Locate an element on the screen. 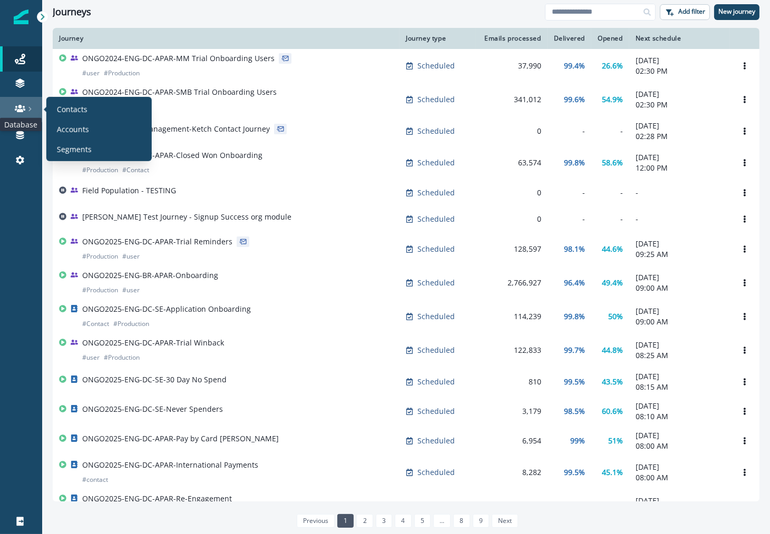 The width and height of the screenshot is (770, 534). div: 6,954 is located at coordinates (511, 441).